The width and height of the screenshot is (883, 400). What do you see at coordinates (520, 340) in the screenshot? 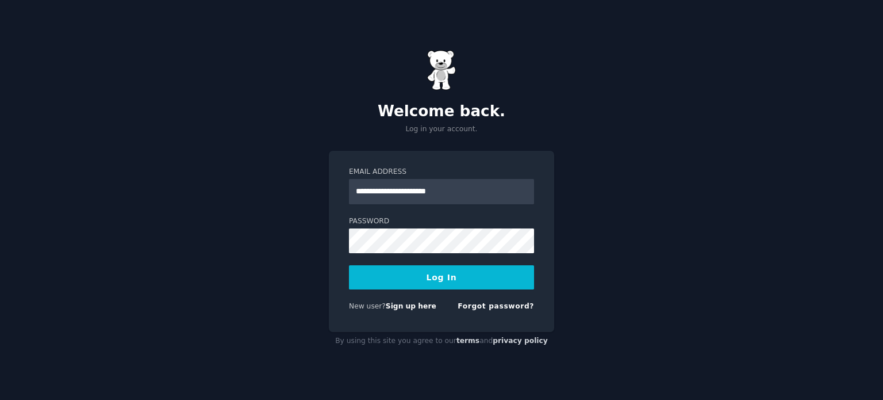
I see `a: privacy policy` at bounding box center [520, 340].